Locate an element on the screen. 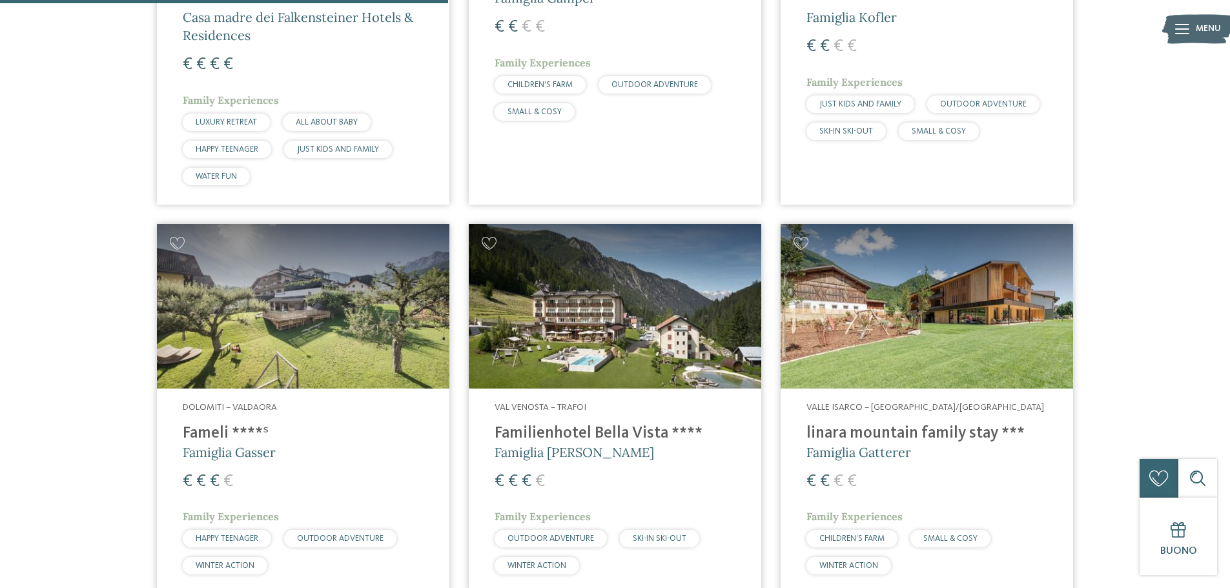 This screenshot has height=588, width=1230. span: Famiglia Gasser is located at coordinates (229, 452).